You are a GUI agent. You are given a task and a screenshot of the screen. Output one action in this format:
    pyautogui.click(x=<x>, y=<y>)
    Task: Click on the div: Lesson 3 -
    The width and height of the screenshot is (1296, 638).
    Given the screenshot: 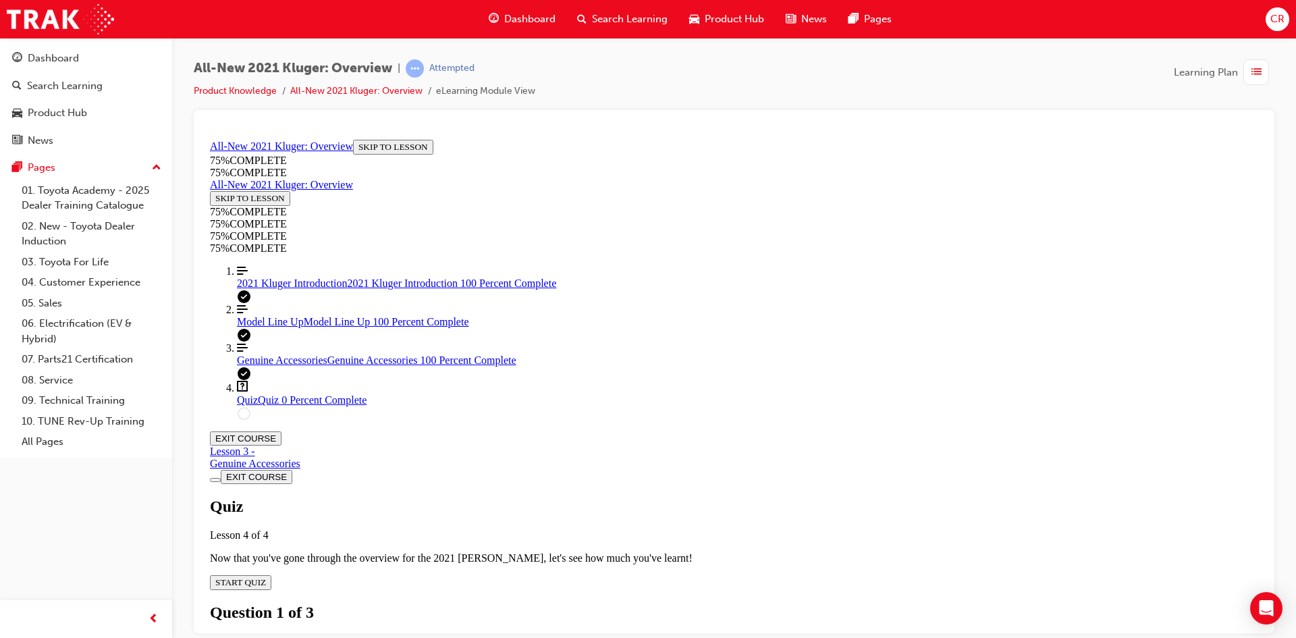 What is the action you would take?
    pyautogui.click(x=51, y=323)
    